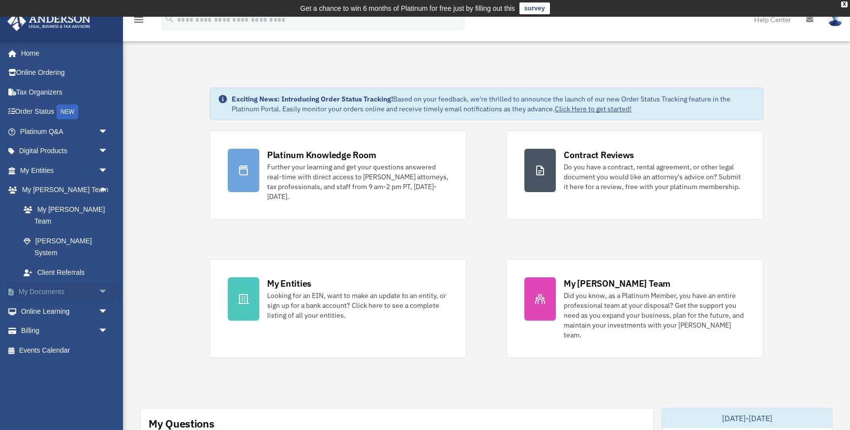 Image resolution: width=850 pixels, height=430 pixels. I want to click on a: My Documentsarrow_drop_down, so click(65, 292).